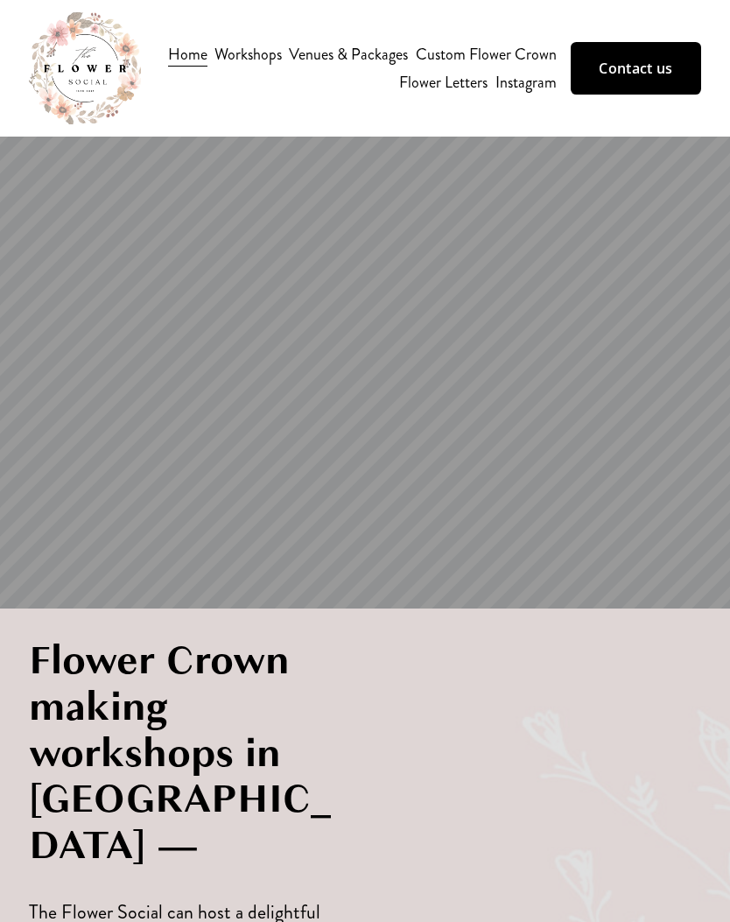 The width and height of the screenshot is (730, 922). What do you see at coordinates (636, 68) in the screenshot?
I see `a: Contact us` at bounding box center [636, 68].